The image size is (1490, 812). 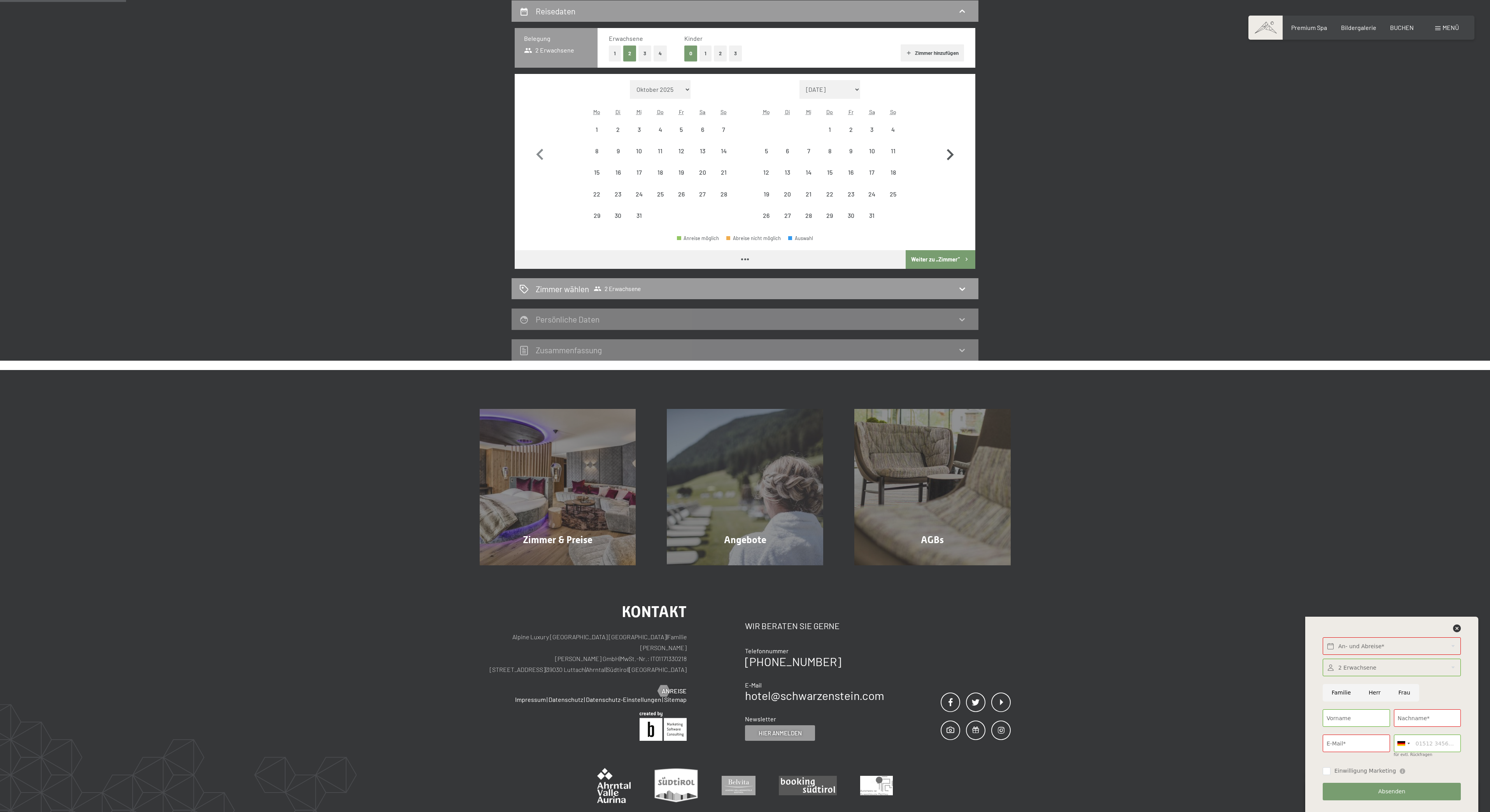 What do you see at coordinates (745, 540) in the screenshot?
I see `span: Angebote` at bounding box center [745, 540].